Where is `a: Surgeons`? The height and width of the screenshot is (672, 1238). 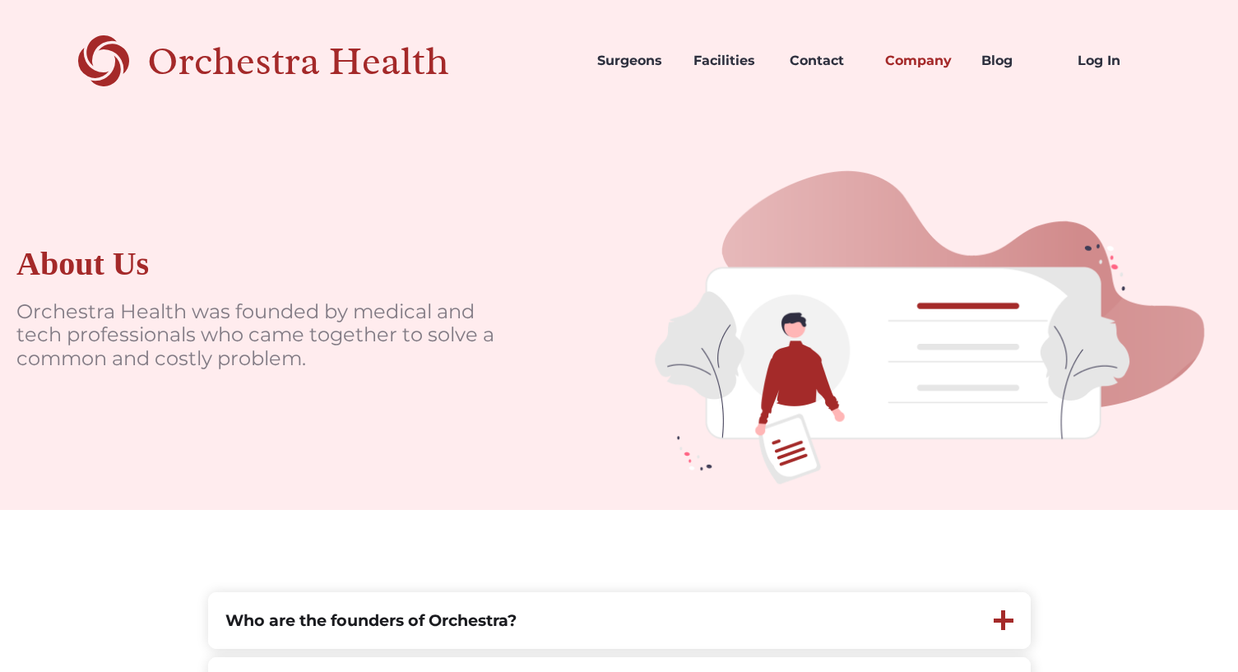
a: Surgeons is located at coordinates (632, 61).